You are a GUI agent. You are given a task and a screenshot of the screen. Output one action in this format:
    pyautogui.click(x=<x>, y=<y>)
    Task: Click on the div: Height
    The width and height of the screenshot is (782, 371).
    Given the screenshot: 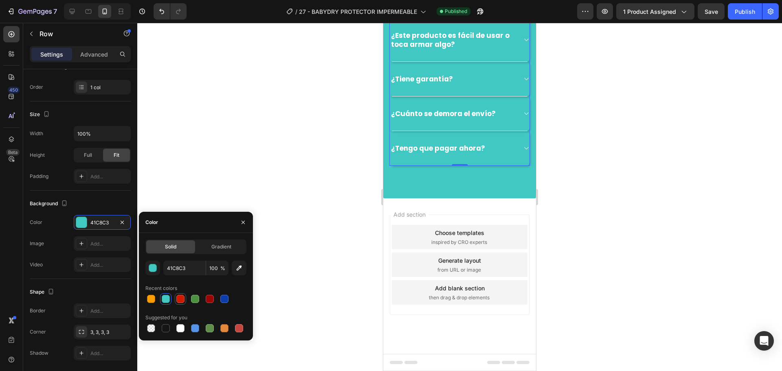 What is the action you would take?
    pyautogui.click(x=37, y=155)
    